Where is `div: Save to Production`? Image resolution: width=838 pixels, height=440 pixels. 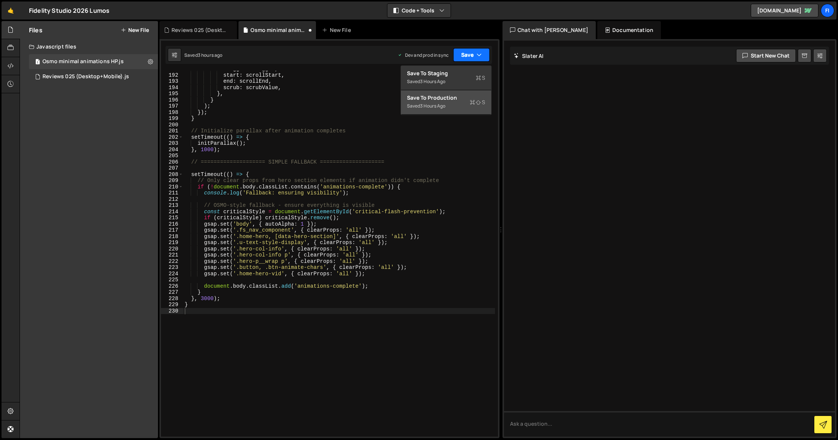
div: Save to Production is located at coordinates (446, 98).